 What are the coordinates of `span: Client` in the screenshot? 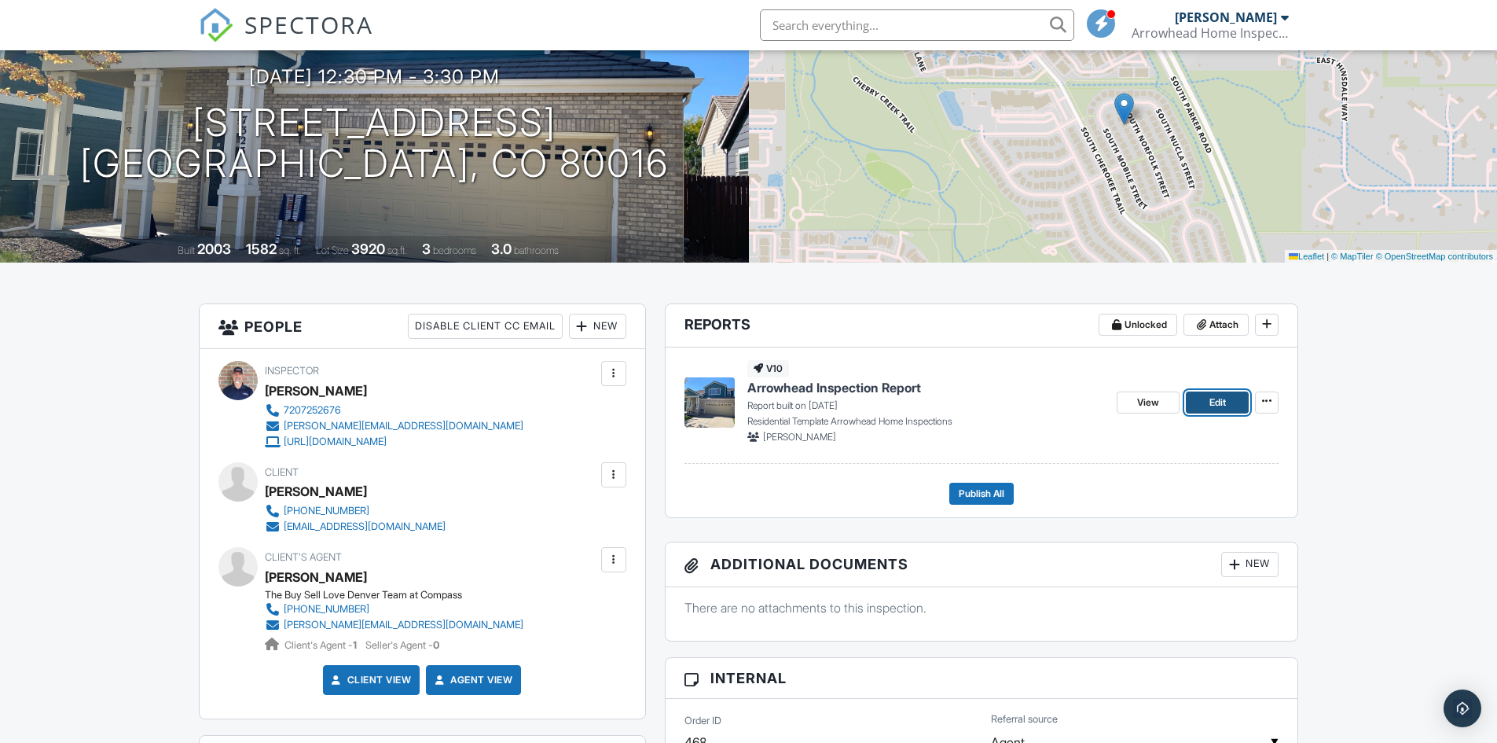 It's located at (281, 472).